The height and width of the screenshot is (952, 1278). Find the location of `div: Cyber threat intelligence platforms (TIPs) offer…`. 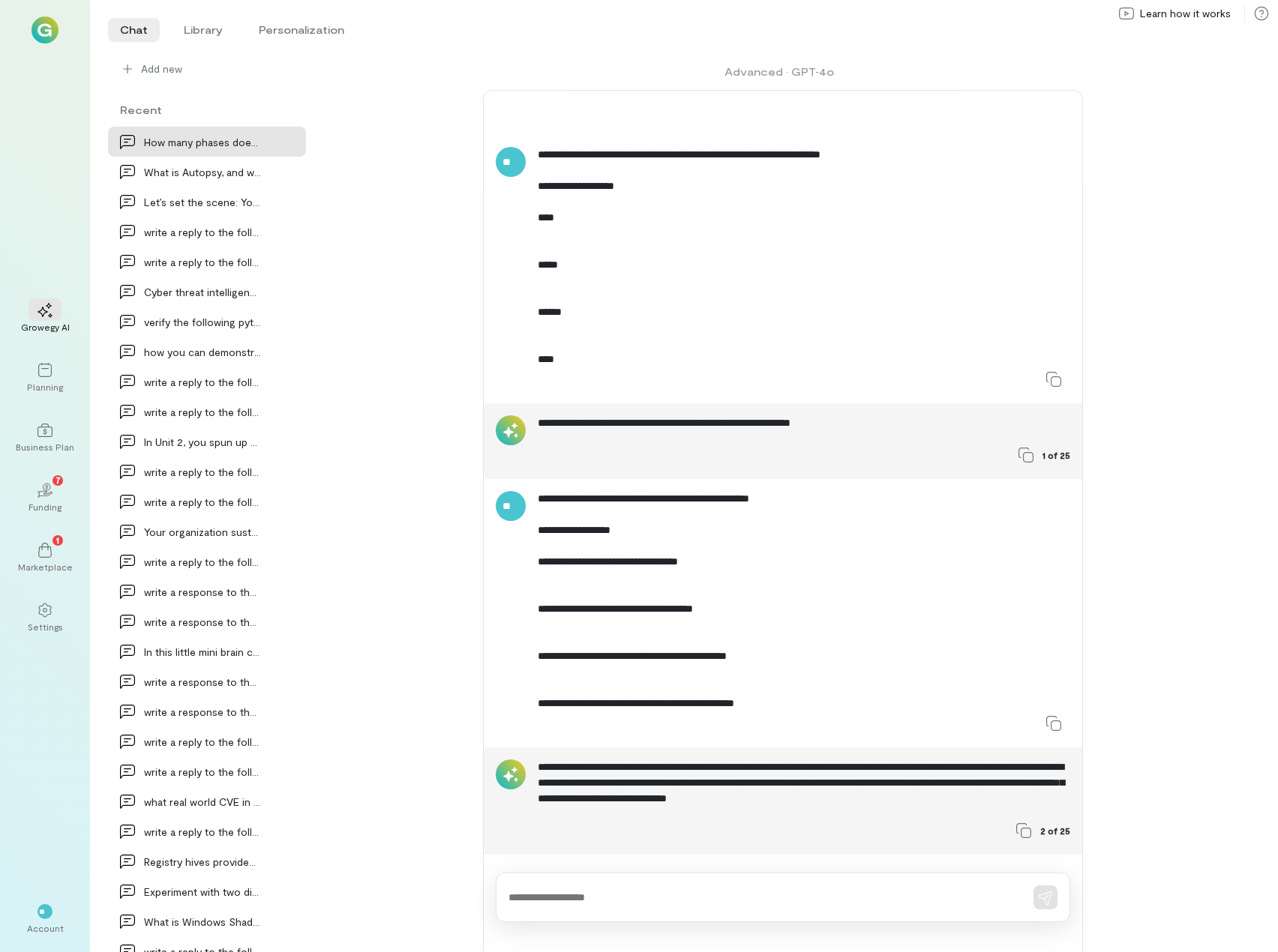

div: Cyber threat intelligence platforms (TIPs) offer… is located at coordinates (202, 291).